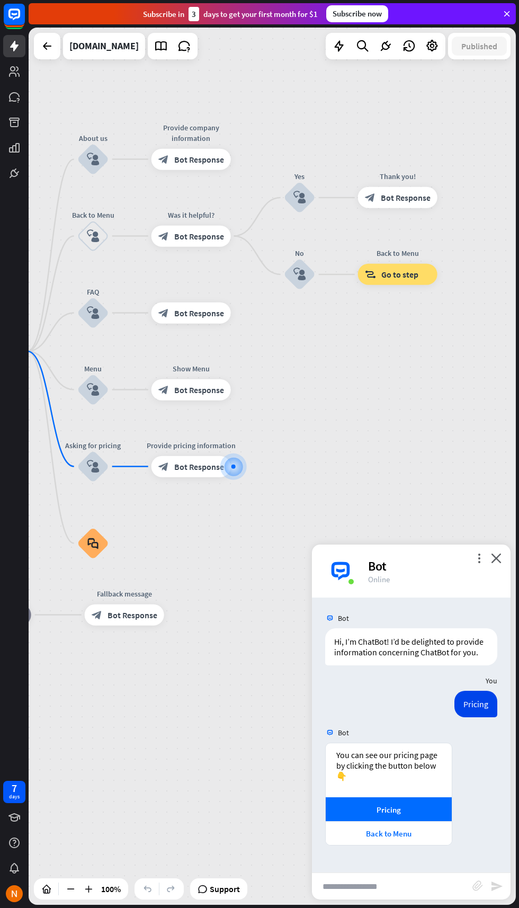  What do you see at coordinates (191, 369) in the screenshot?
I see `div: Show Menu` at bounding box center [191, 369].